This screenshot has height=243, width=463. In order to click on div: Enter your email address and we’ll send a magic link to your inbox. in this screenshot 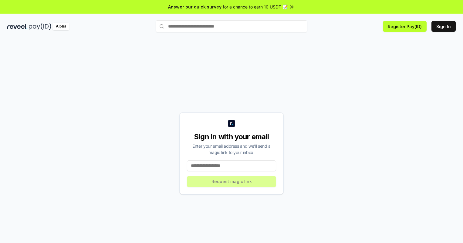, I will do `click(231, 149)`.